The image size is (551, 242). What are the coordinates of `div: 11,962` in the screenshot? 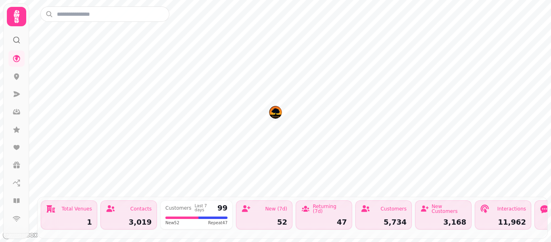 It's located at (503, 222).